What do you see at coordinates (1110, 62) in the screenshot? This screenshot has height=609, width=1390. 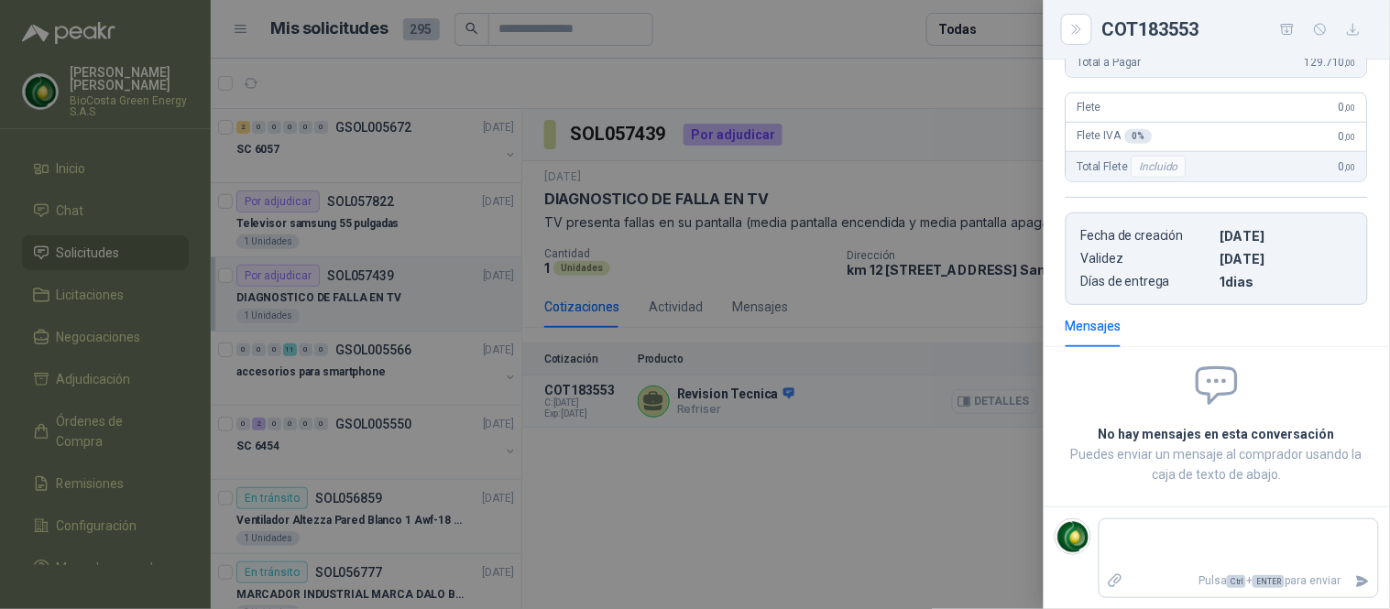 I see `span: Total a Pagar` at bounding box center [1110, 62].